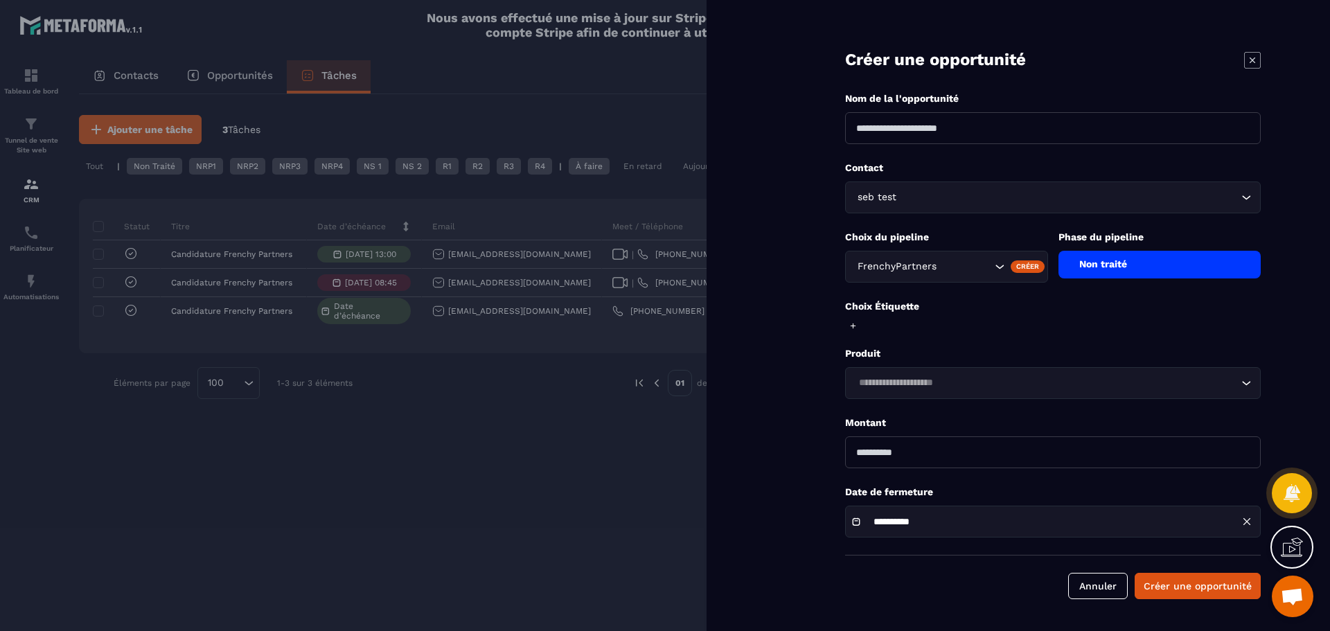 This screenshot has width=1330, height=631. Describe the element at coordinates (935, 60) in the screenshot. I see `p: Créer une opportunité` at that location.